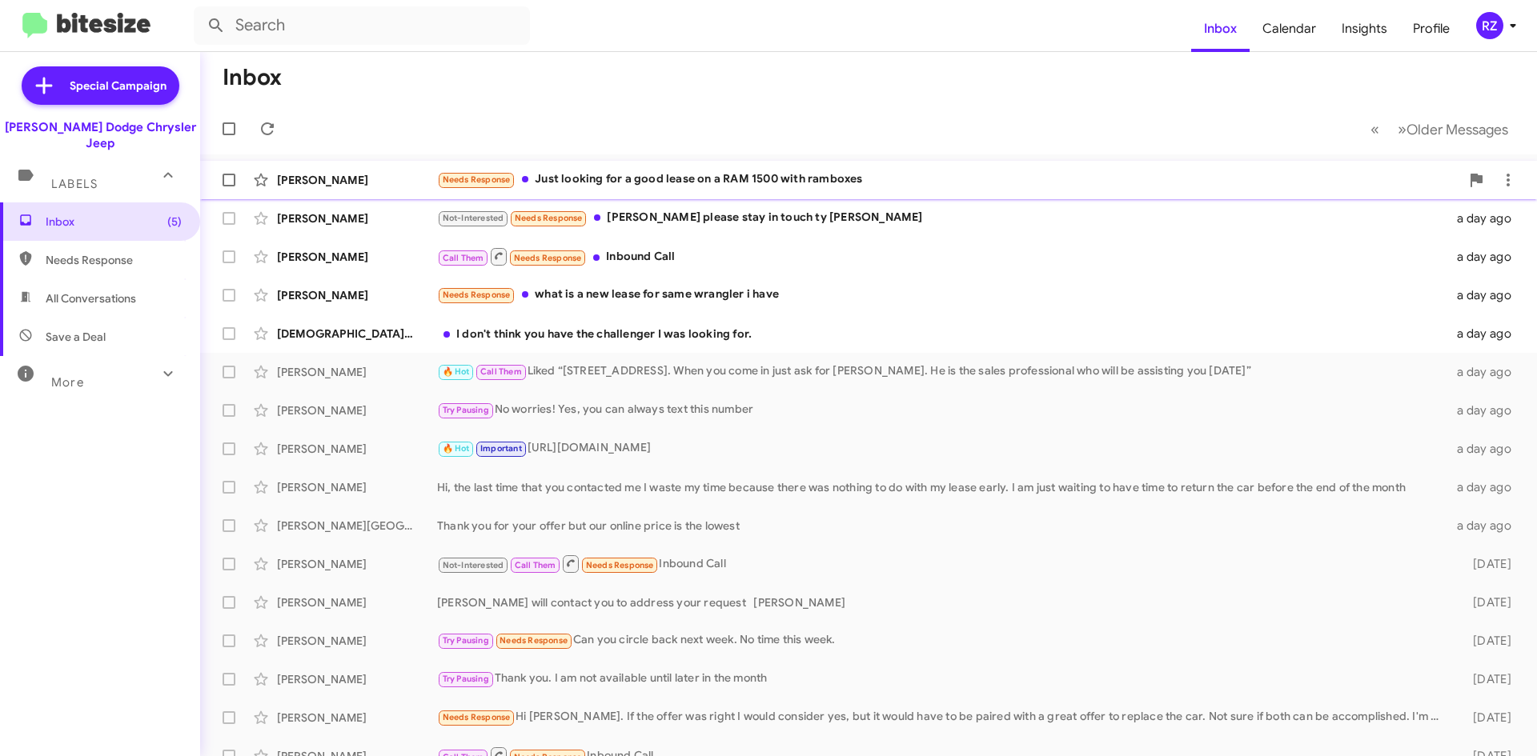 The width and height of the screenshot is (1537, 756). What do you see at coordinates (100, 86) in the screenshot?
I see `a: Special Campaign` at bounding box center [100, 86].